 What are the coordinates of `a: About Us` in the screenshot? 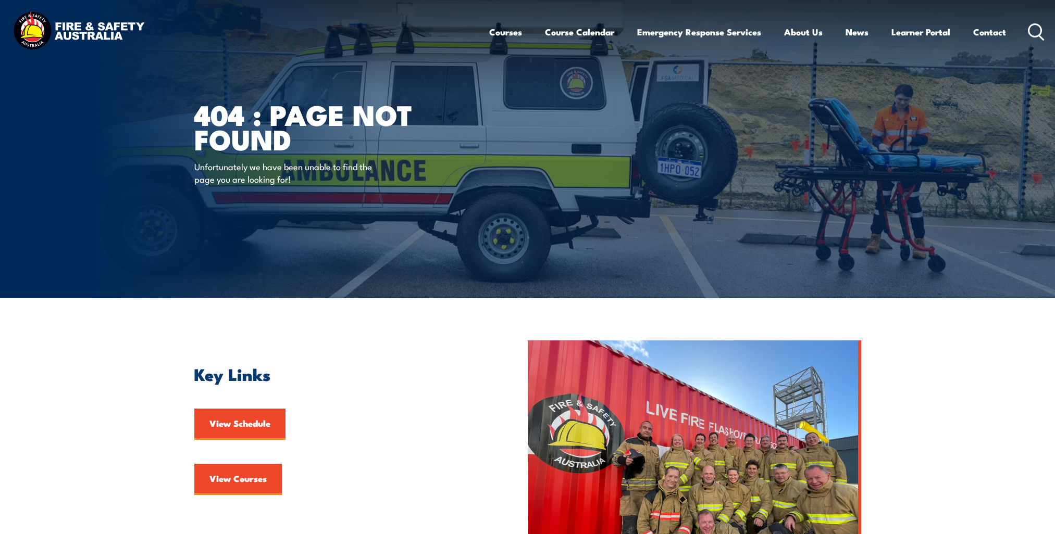 It's located at (803, 32).